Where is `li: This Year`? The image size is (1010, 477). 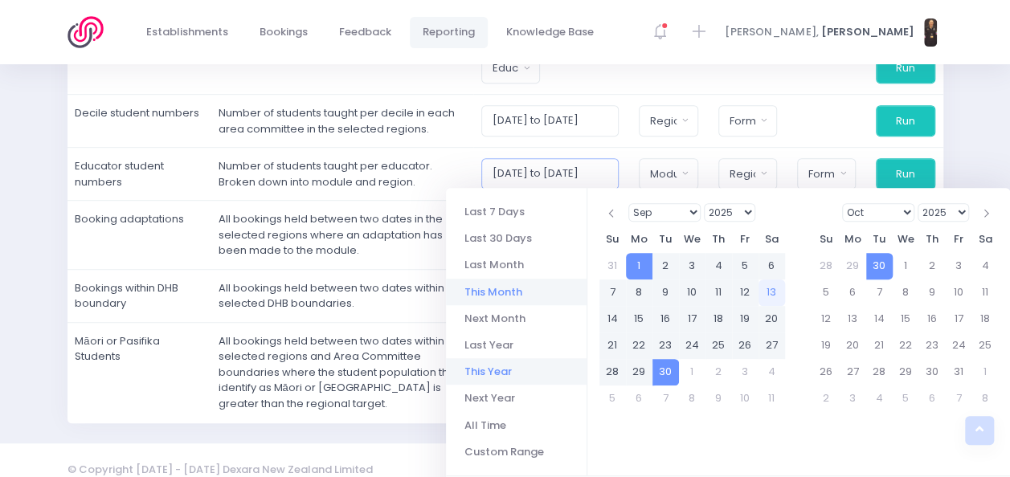 li: This Year is located at coordinates (516, 371).